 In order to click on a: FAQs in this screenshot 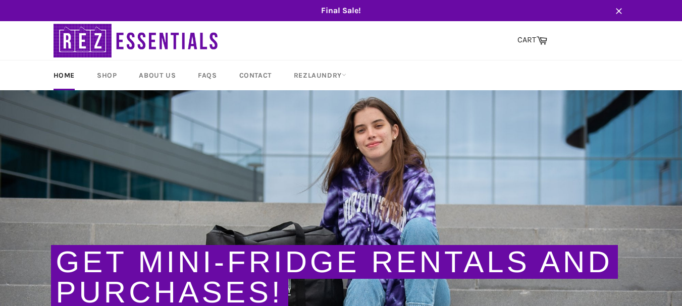, I will do `click(207, 75)`.